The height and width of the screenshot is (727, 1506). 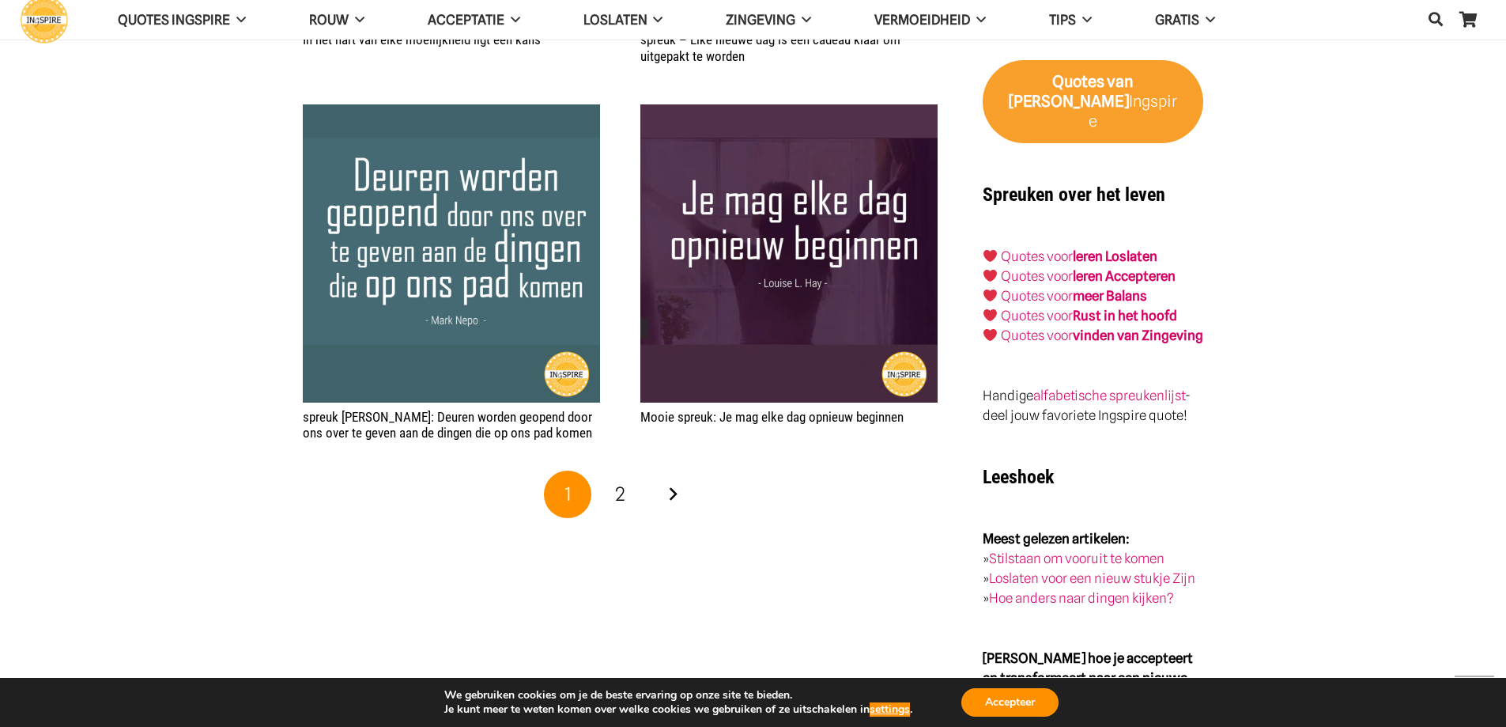 What do you see at coordinates (615, 20) in the screenshot?
I see `span: Loslaten` at bounding box center [615, 20].